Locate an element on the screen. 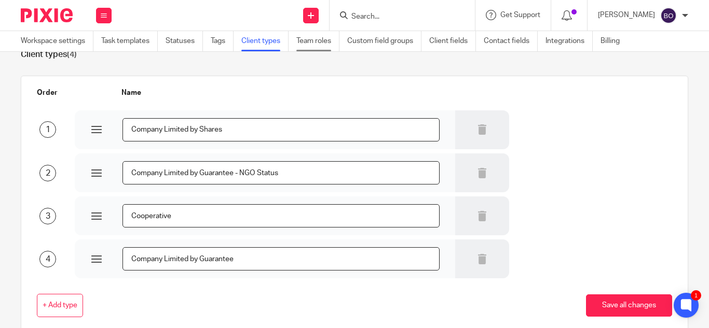  input: Search is located at coordinates (397, 17).